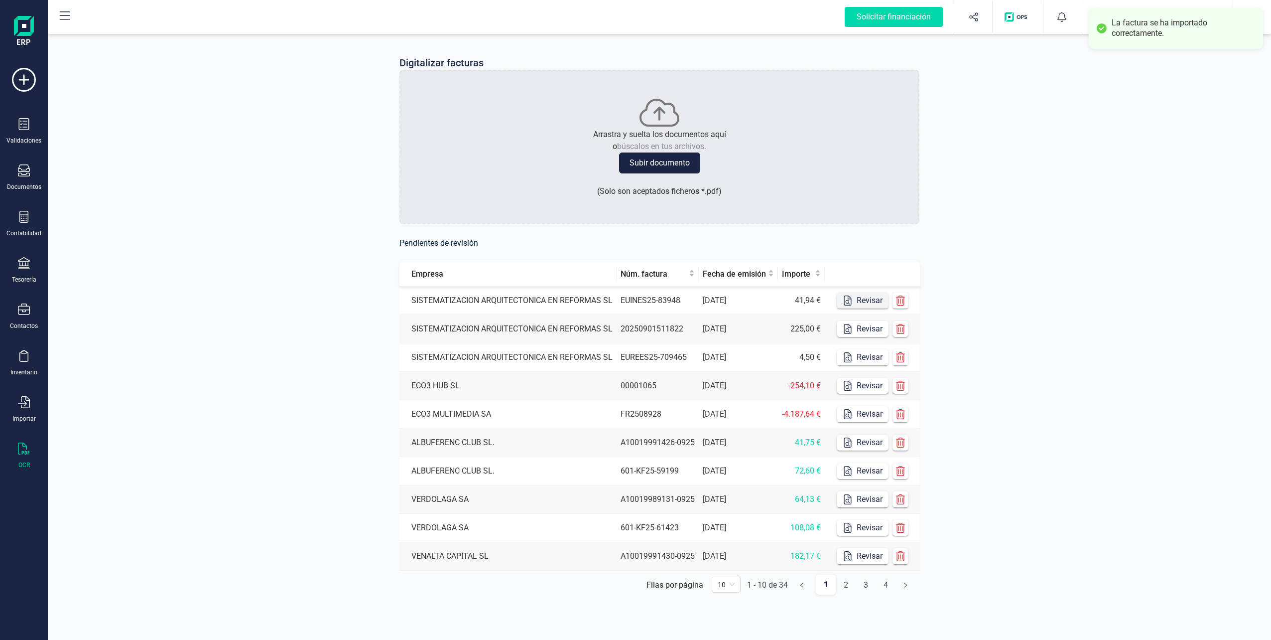 The image size is (1271, 640). I want to click on span: -4.187,64 €, so click(802, 413).